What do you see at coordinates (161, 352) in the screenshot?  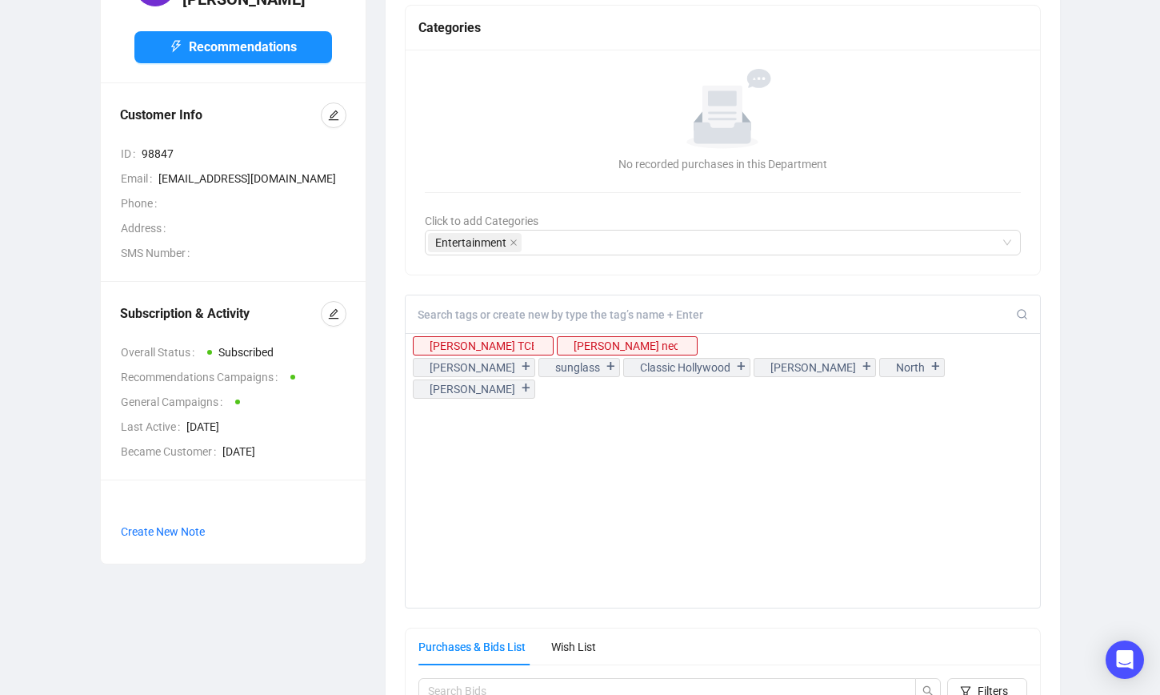 I see `span: Overall Status` at bounding box center [161, 352].